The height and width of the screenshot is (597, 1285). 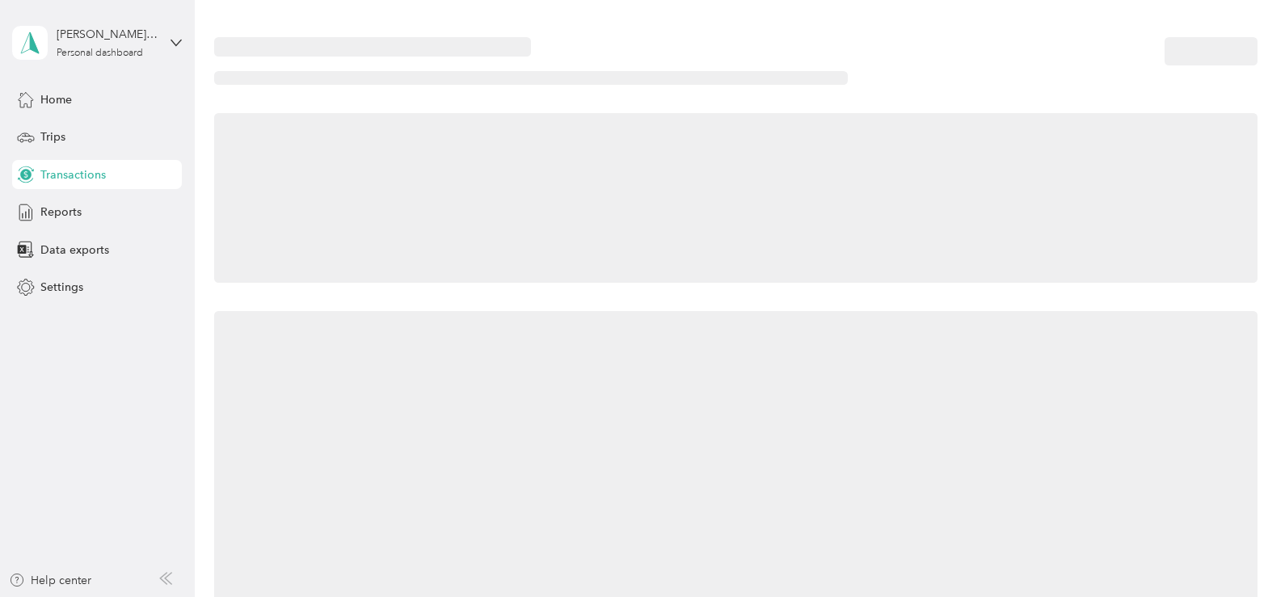 I want to click on span: Trips, so click(x=53, y=137).